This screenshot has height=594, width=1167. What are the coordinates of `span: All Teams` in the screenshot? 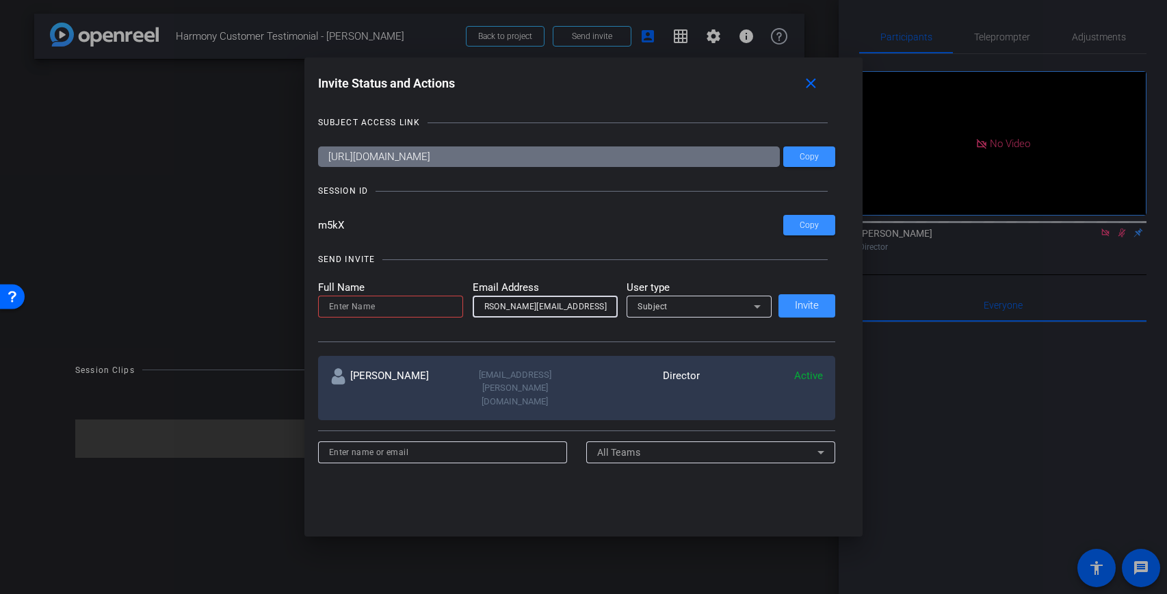 It's located at (619, 452).